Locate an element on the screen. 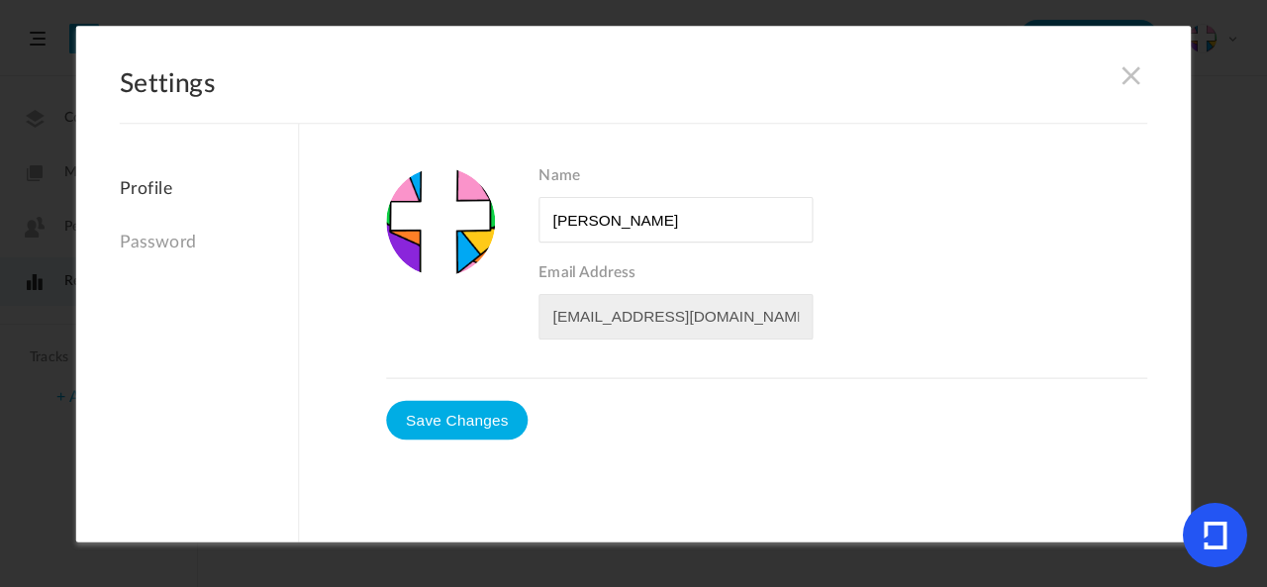  a: Profile is located at coordinates (209, 194).